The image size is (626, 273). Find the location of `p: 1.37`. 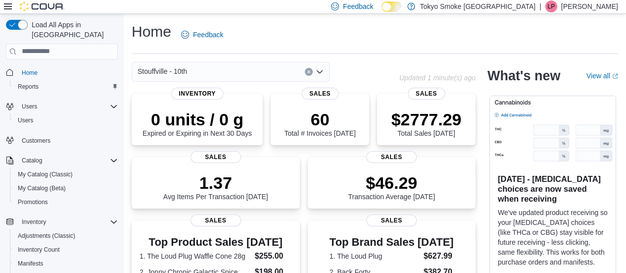

p: 1.37 is located at coordinates (216, 183).